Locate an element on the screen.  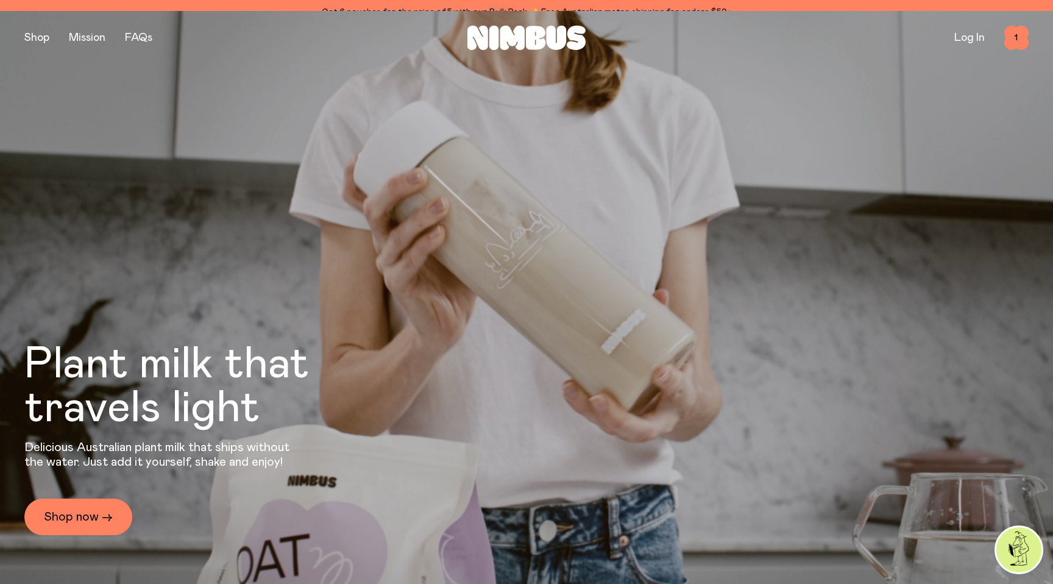
img: agent is located at coordinates (1019, 550).